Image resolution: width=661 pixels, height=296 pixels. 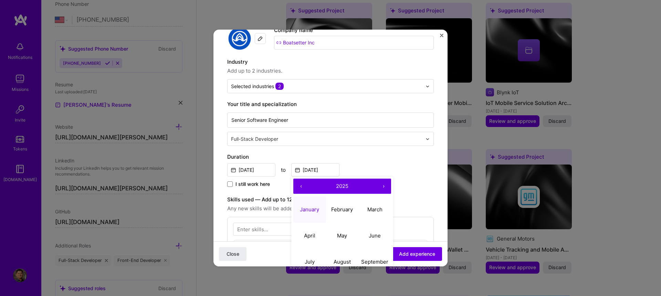 What do you see at coordinates (280, 86) in the screenshot?
I see `span: 2` at bounding box center [280, 86].